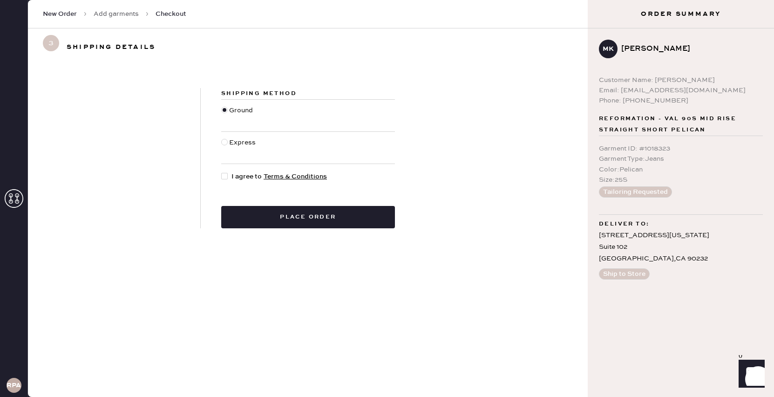 Image resolution: width=774 pixels, height=397 pixels. Describe the element at coordinates (51, 43) in the screenshot. I see `span: 3` at that location.